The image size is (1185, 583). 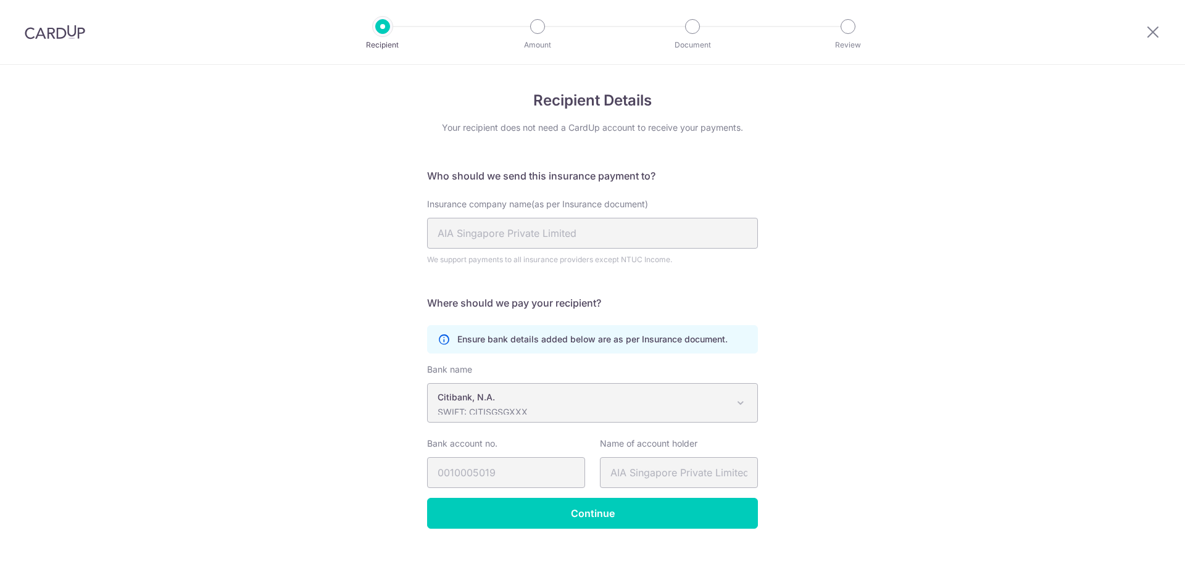 I want to click on p: Amount, so click(x=537, y=45).